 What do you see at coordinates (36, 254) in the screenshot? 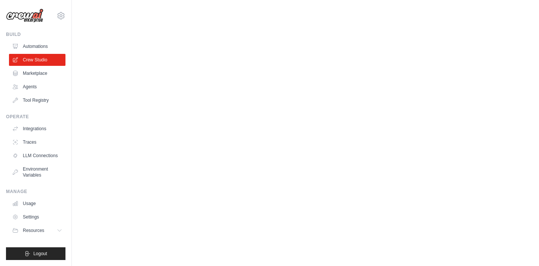
I see `button: Logout` at bounding box center [36, 254].